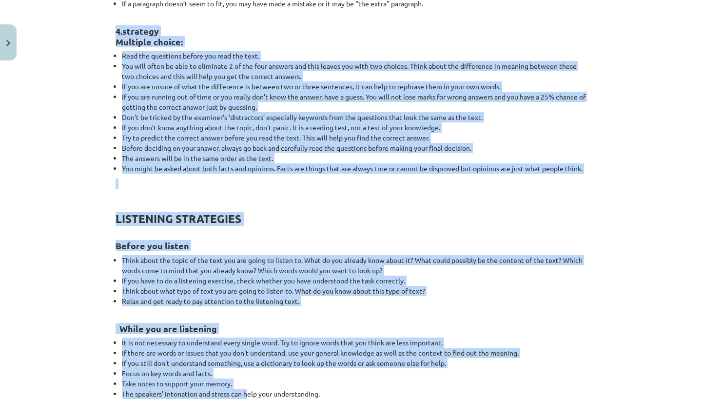 This screenshot has width=702, height=400. I want to click on li: If you still don't understand something, use a dictionary to look up the words or ask someone els..., so click(354, 363).